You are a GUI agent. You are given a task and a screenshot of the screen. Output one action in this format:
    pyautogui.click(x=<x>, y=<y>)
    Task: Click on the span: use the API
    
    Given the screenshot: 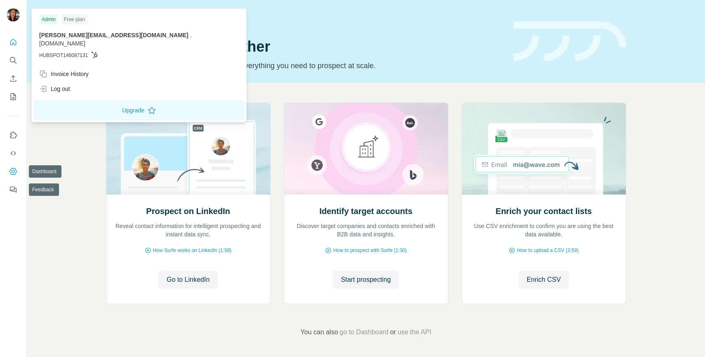 What is the action you would take?
    pyautogui.click(x=415, y=332)
    